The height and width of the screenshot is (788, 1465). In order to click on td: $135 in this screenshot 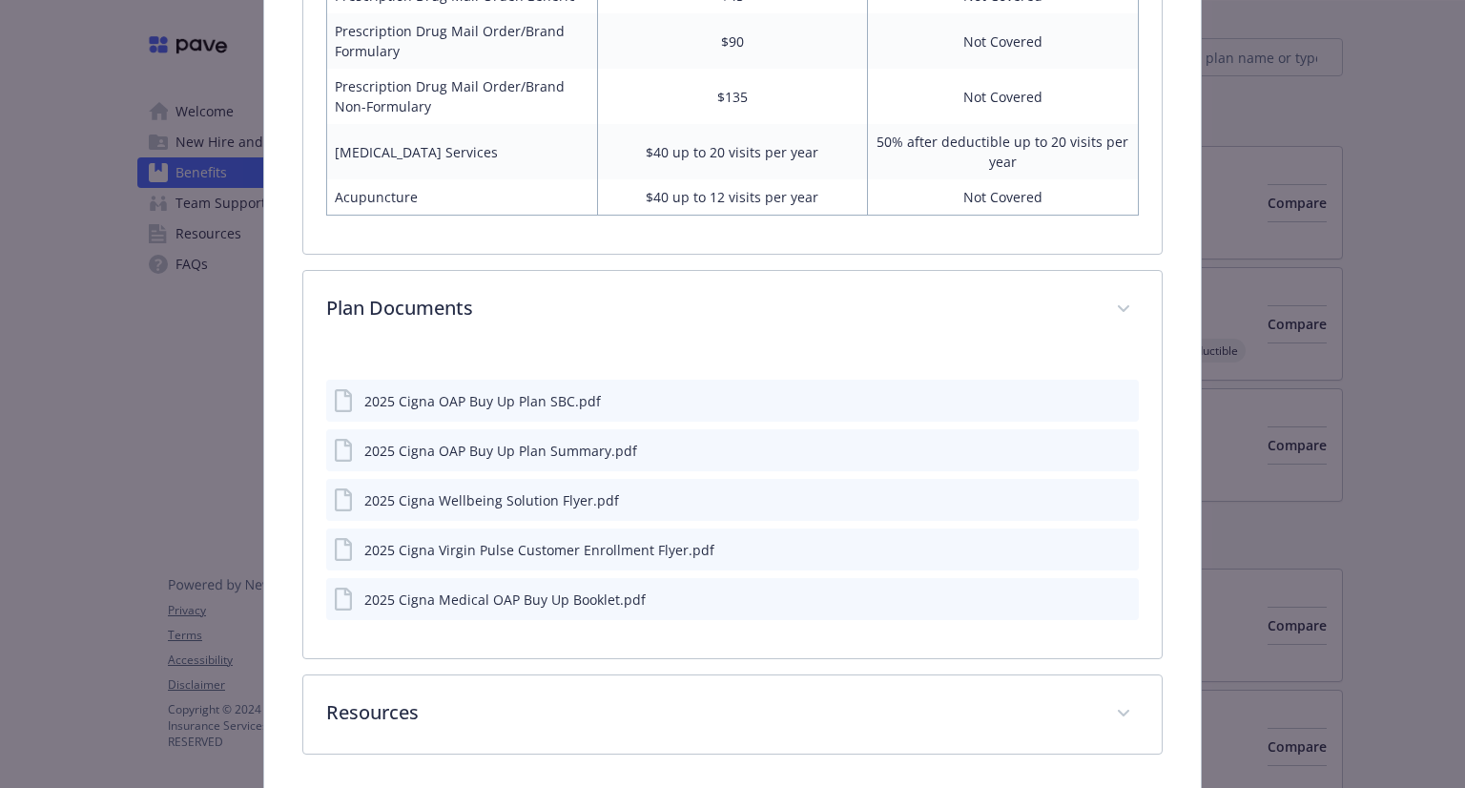, I will do `click(732, 96)`.